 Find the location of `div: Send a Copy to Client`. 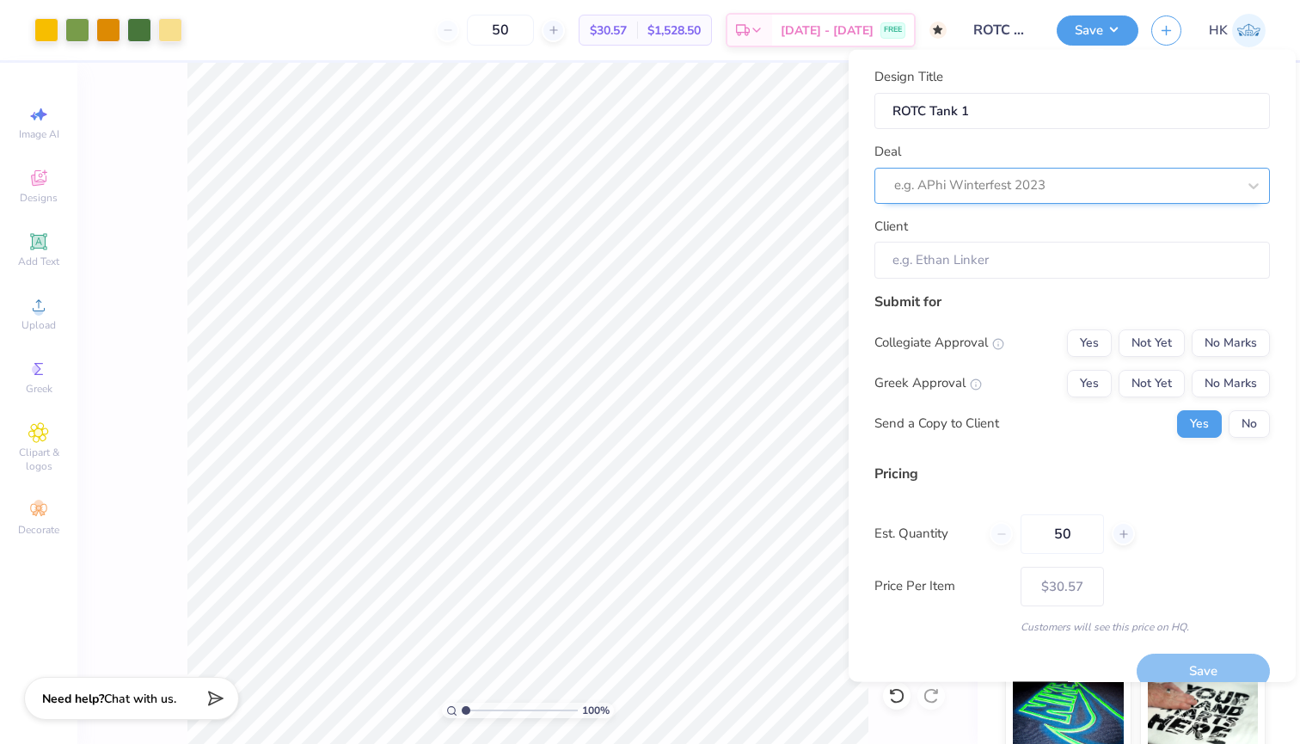

div: Send a Copy to Client is located at coordinates (936, 423).